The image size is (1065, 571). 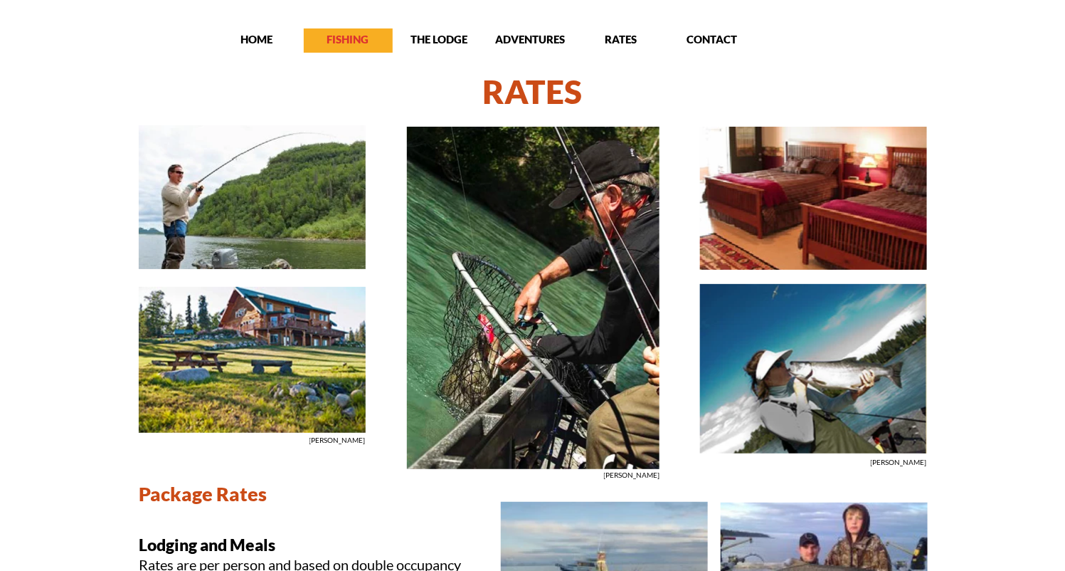 I want to click on p: Package Rates, so click(x=304, y=493).